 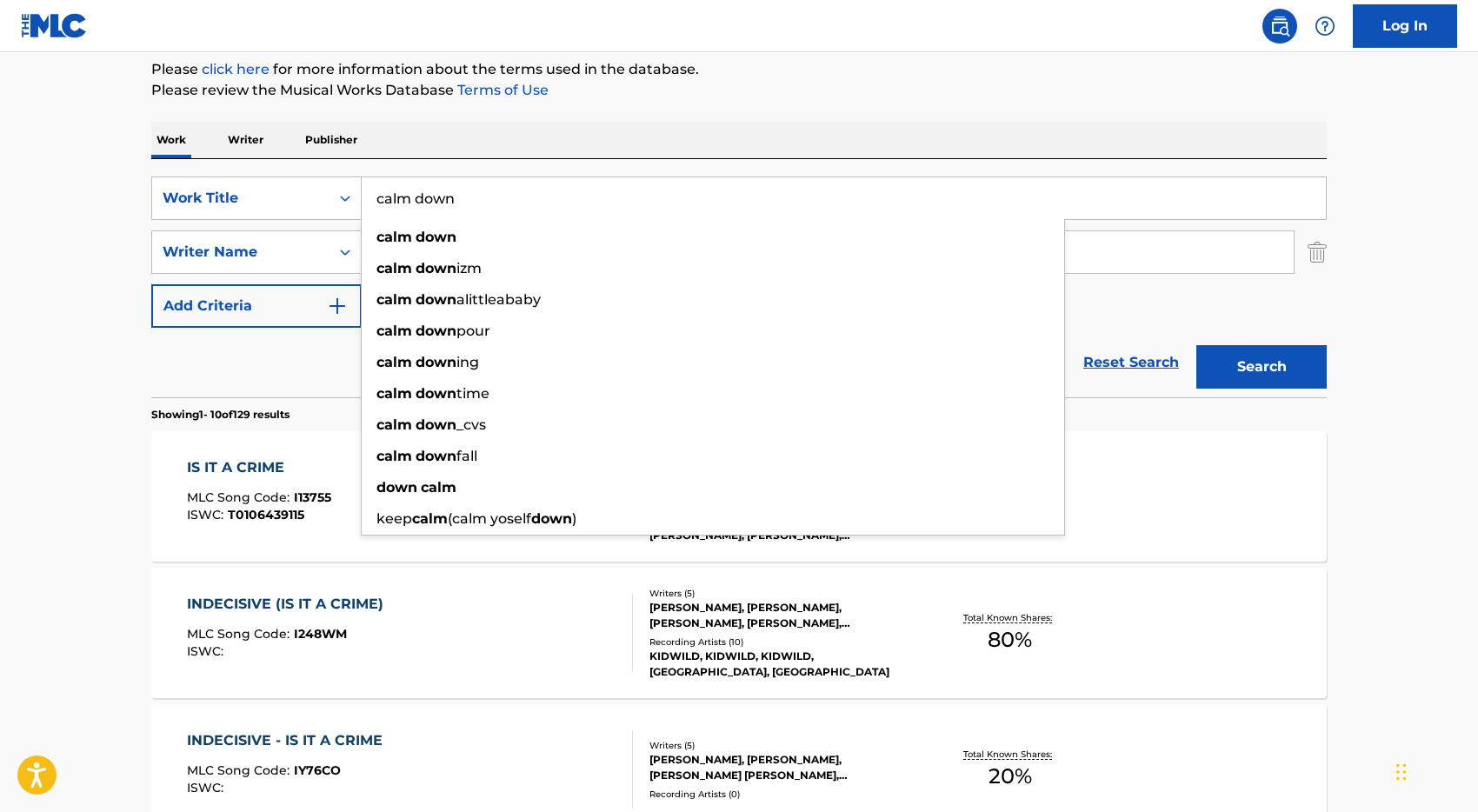 What do you see at coordinates (1434, 770) in the screenshot?
I see `div: Chat Widget` at bounding box center [1434, 770].